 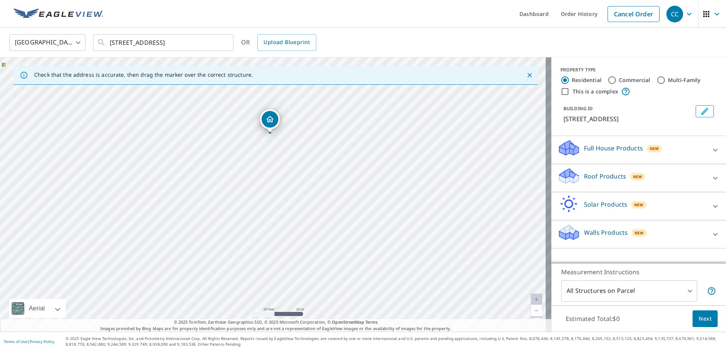 What do you see at coordinates (537, 299) in the screenshot?
I see `a: Current Level 20, Zoom In Disabled` at bounding box center [537, 299].